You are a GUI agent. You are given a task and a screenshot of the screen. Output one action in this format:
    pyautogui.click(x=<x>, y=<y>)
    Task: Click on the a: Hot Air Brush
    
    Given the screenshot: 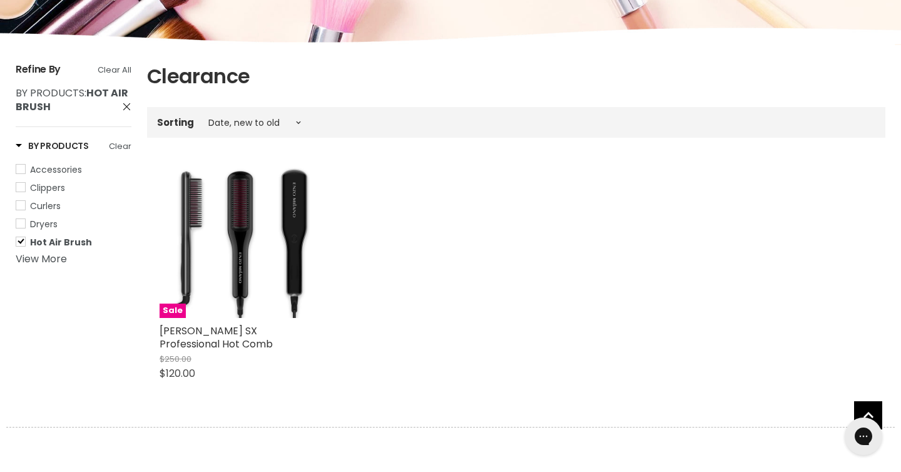 What is the action you would take?
    pyautogui.click(x=73, y=242)
    